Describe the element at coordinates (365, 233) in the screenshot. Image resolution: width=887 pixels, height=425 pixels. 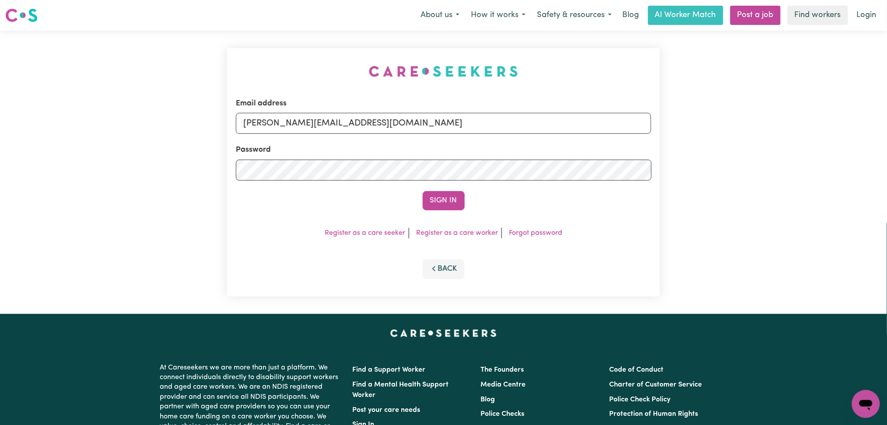
I see `a: Register as a care seeker` at that location.